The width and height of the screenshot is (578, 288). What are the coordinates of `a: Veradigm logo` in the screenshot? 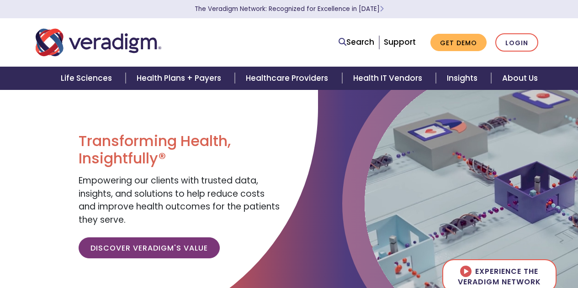 It's located at (98, 42).